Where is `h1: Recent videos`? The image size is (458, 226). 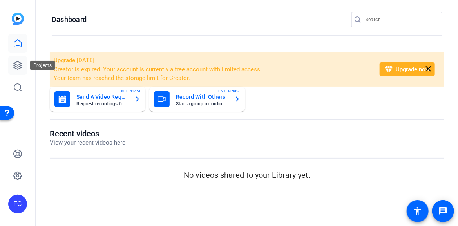
h1: Recent videos is located at coordinates (87, 134).